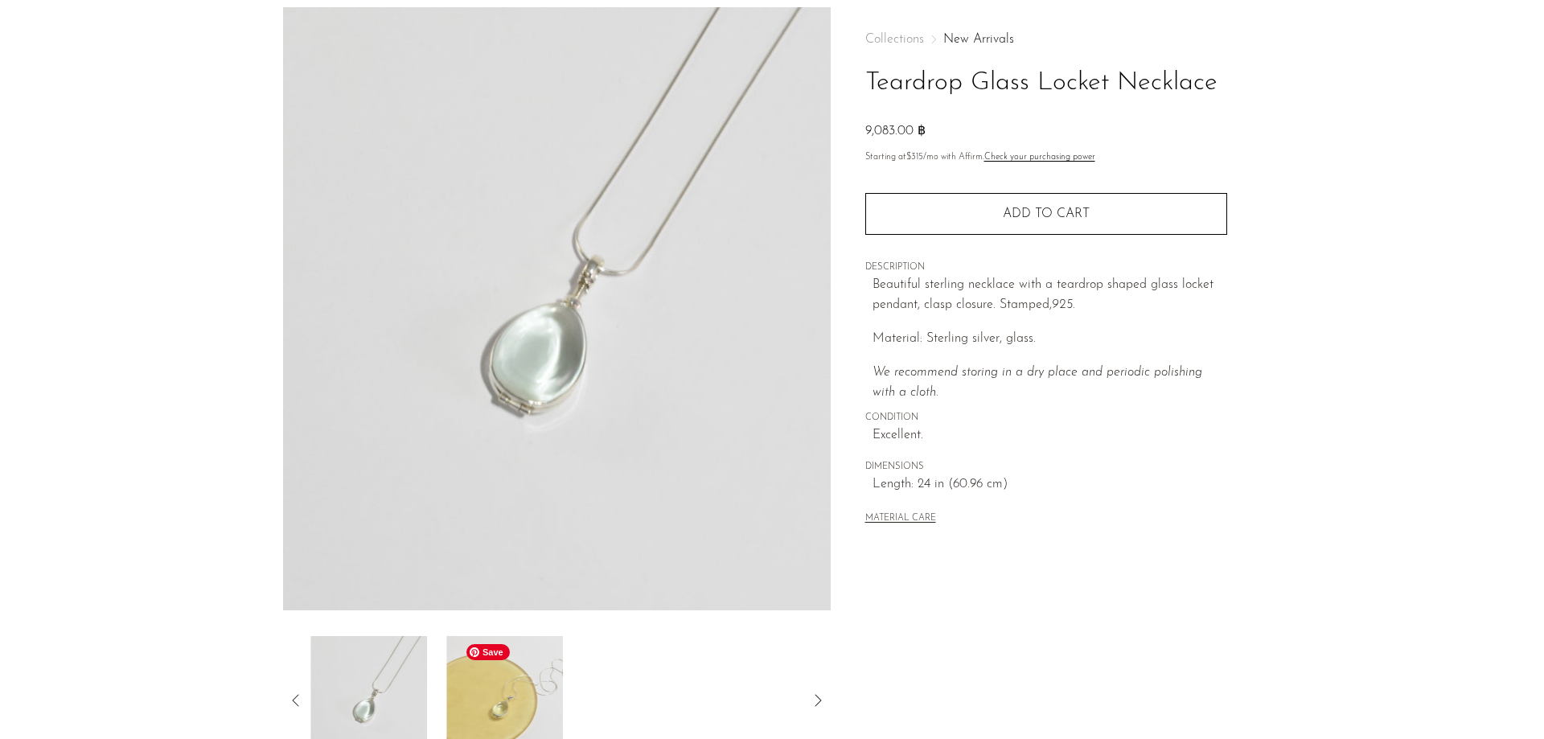  I want to click on span: Excellent., so click(1049, 436).